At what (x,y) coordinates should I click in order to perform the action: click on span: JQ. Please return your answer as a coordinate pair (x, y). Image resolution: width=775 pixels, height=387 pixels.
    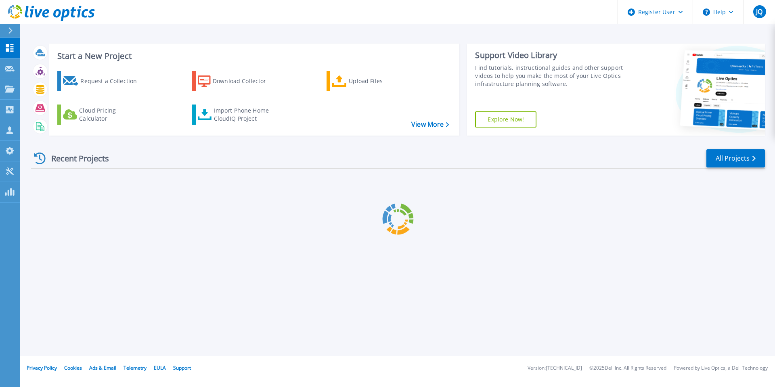
    Looking at the image, I should click on (759, 12).